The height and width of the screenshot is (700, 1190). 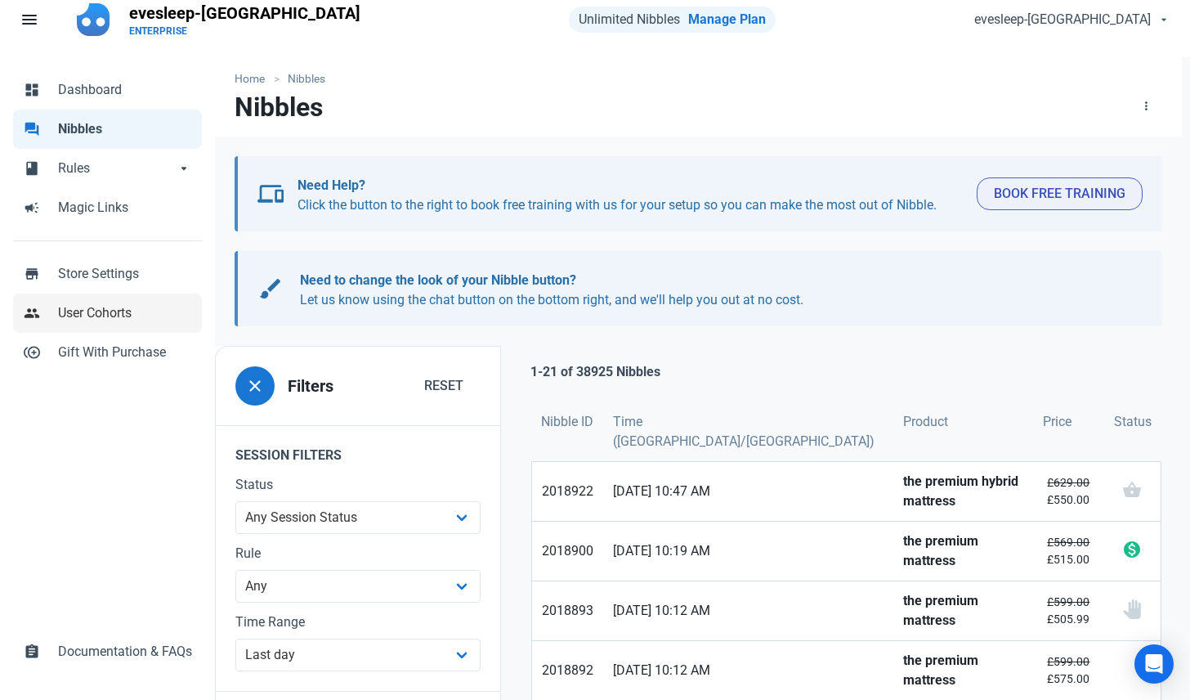 What do you see at coordinates (1068, 611) in the screenshot?
I see `a: £599.00£505.99` at bounding box center [1068, 611].